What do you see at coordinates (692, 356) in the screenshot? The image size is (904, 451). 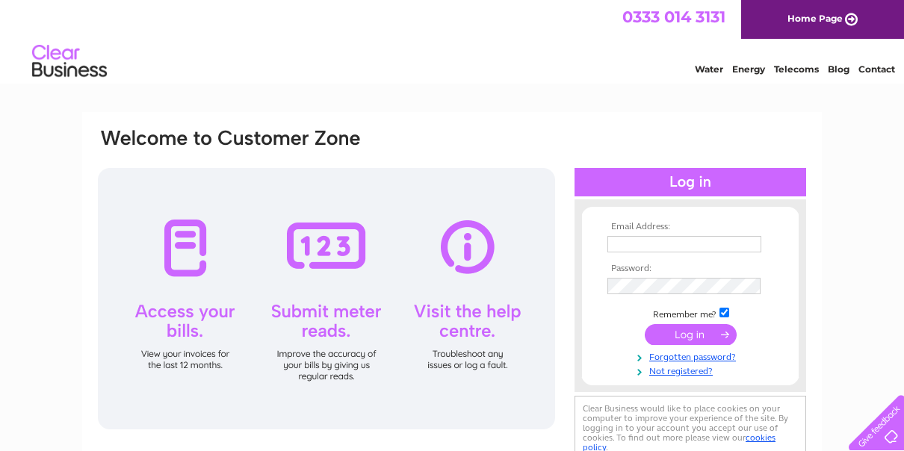 I see `a: Forgotten password?` at bounding box center [692, 356].